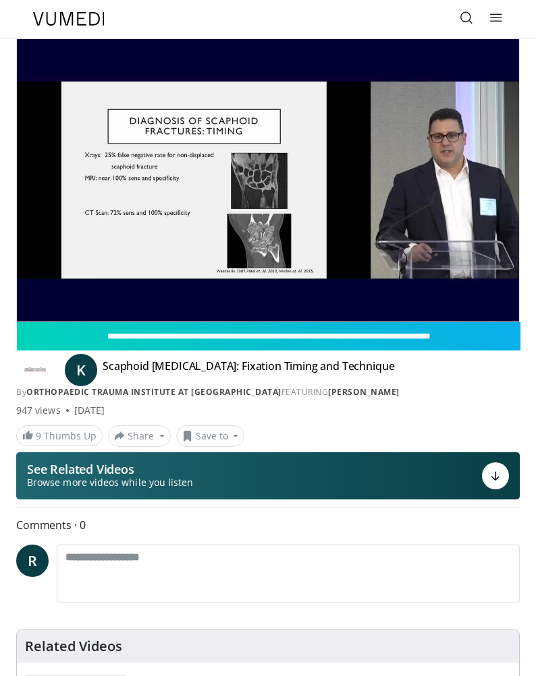 The image size is (536, 676). Describe the element at coordinates (268, 525) in the screenshot. I see `span: Comments 0` at that location.